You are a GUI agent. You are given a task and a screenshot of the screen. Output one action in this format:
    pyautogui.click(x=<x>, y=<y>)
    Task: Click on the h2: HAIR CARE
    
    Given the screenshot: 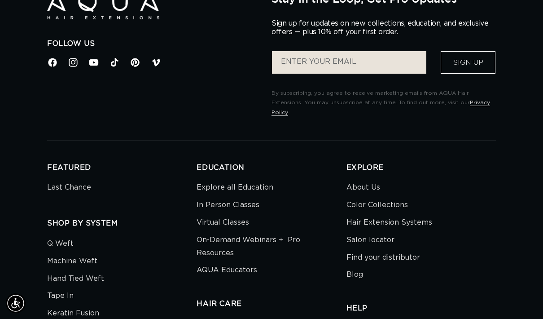 What is the action you would take?
    pyautogui.click(x=271, y=304)
    